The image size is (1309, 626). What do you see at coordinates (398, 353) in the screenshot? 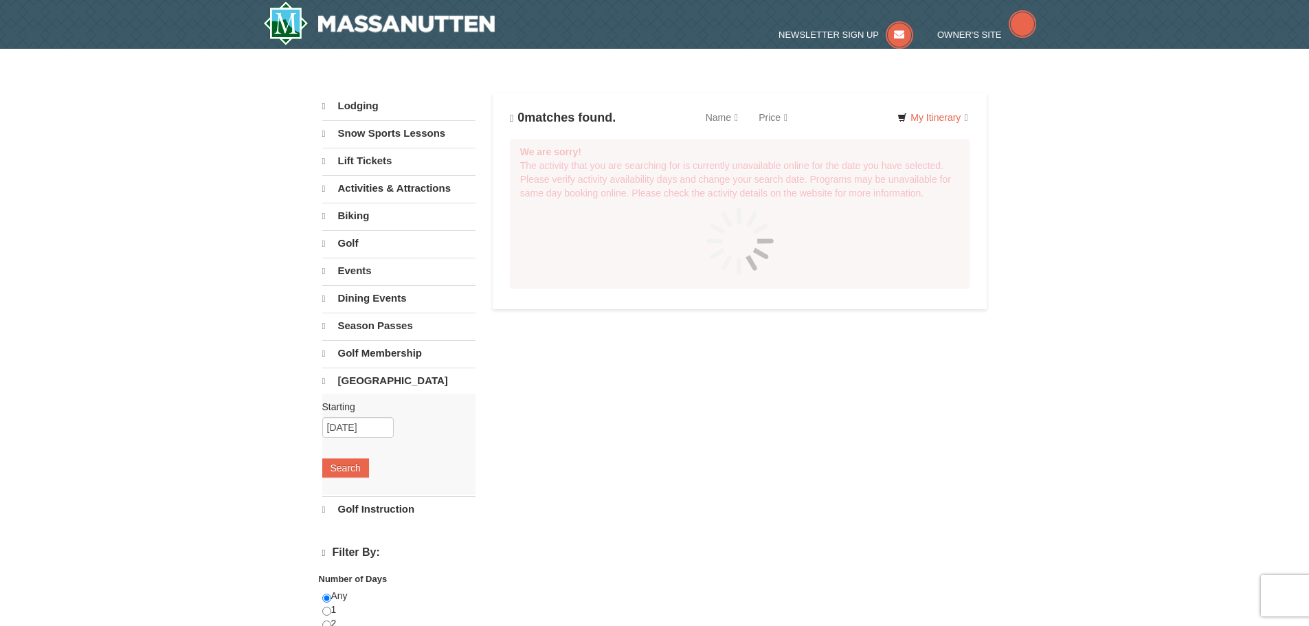
I see `a: Golf Membership` at bounding box center [398, 353].